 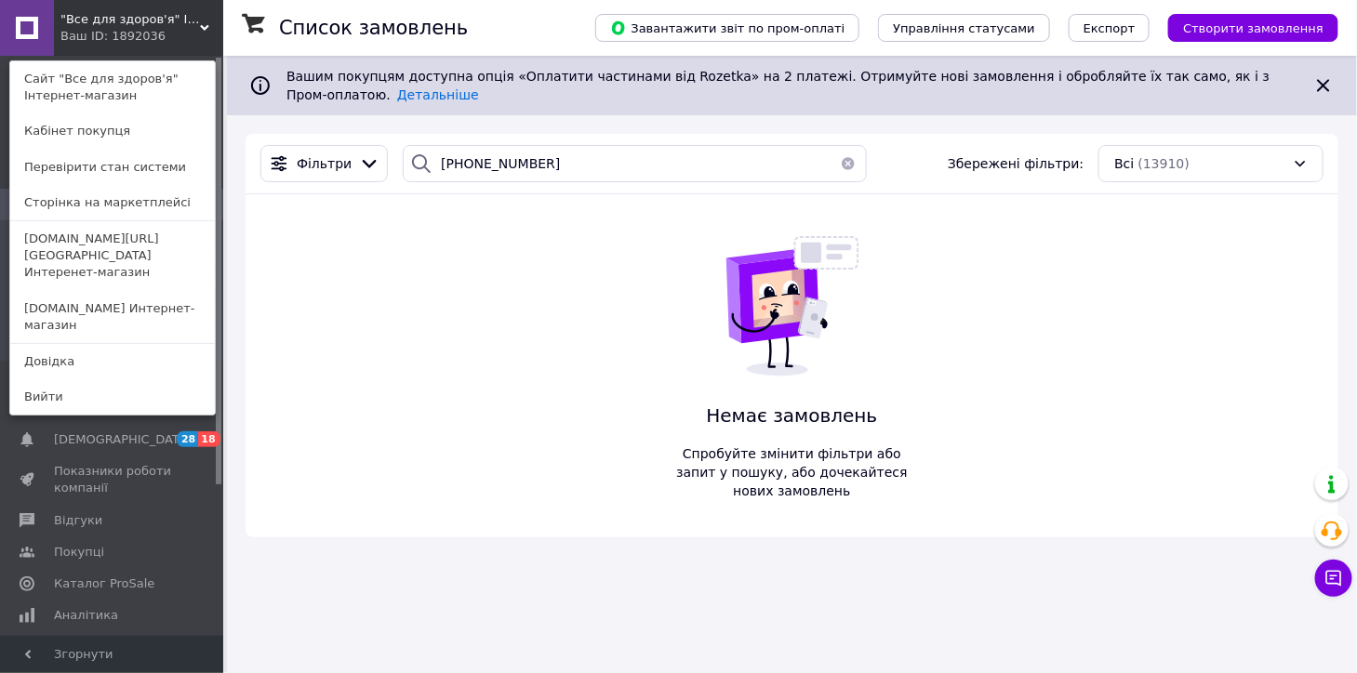 I want to click on button: Очистить, so click(x=848, y=164).